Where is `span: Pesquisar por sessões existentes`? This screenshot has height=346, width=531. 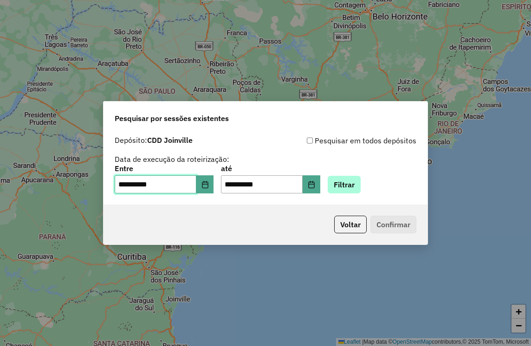
span: Pesquisar por sessões existentes is located at coordinates (172, 118).